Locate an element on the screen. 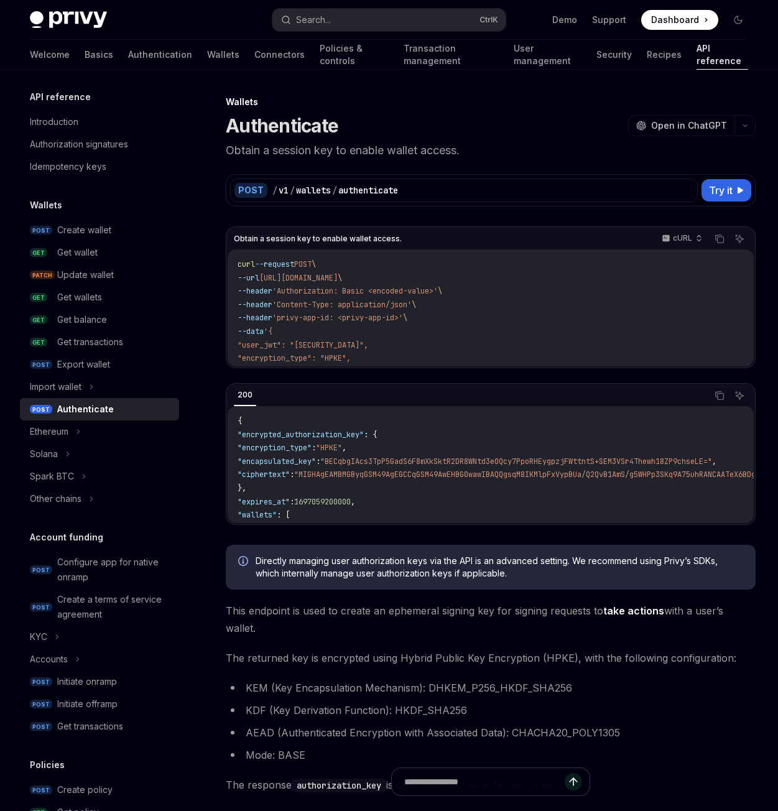 Image resolution: width=778 pixels, height=811 pixels. div: Ethereum is located at coordinates (49, 432).